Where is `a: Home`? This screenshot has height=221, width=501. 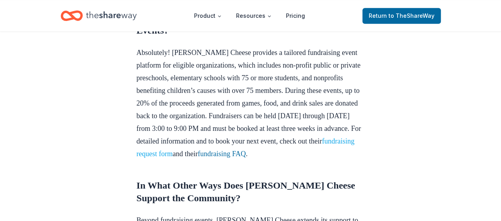 a: Home is located at coordinates (99, 15).